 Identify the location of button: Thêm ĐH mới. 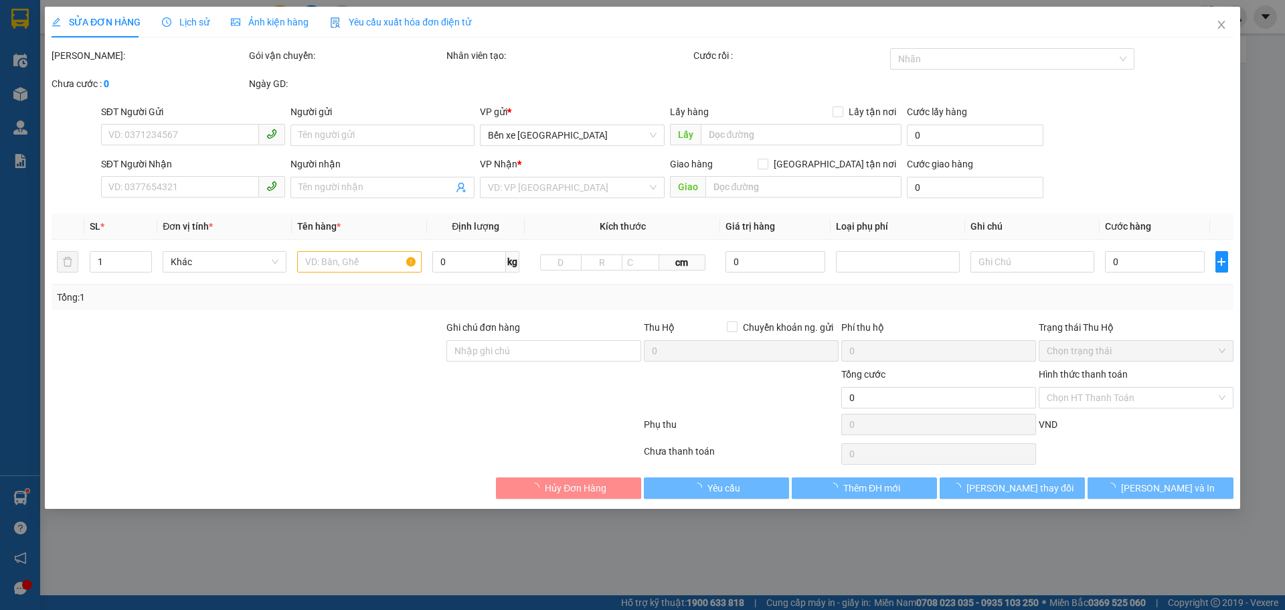
(864, 488).